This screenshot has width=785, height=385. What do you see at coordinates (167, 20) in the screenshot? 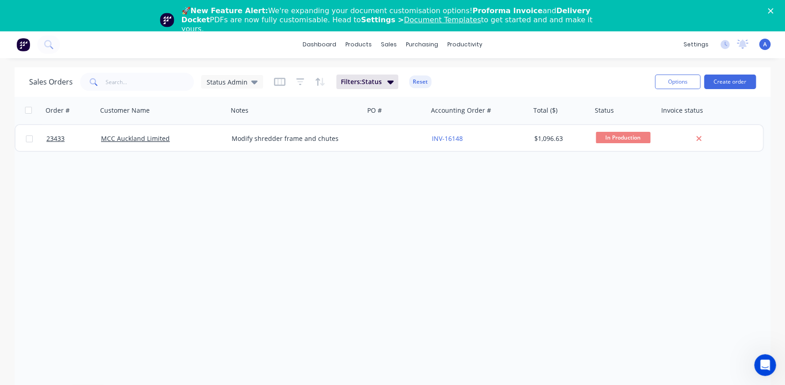
I see `img: Profile image for Team` at bounding box center [167, 20].